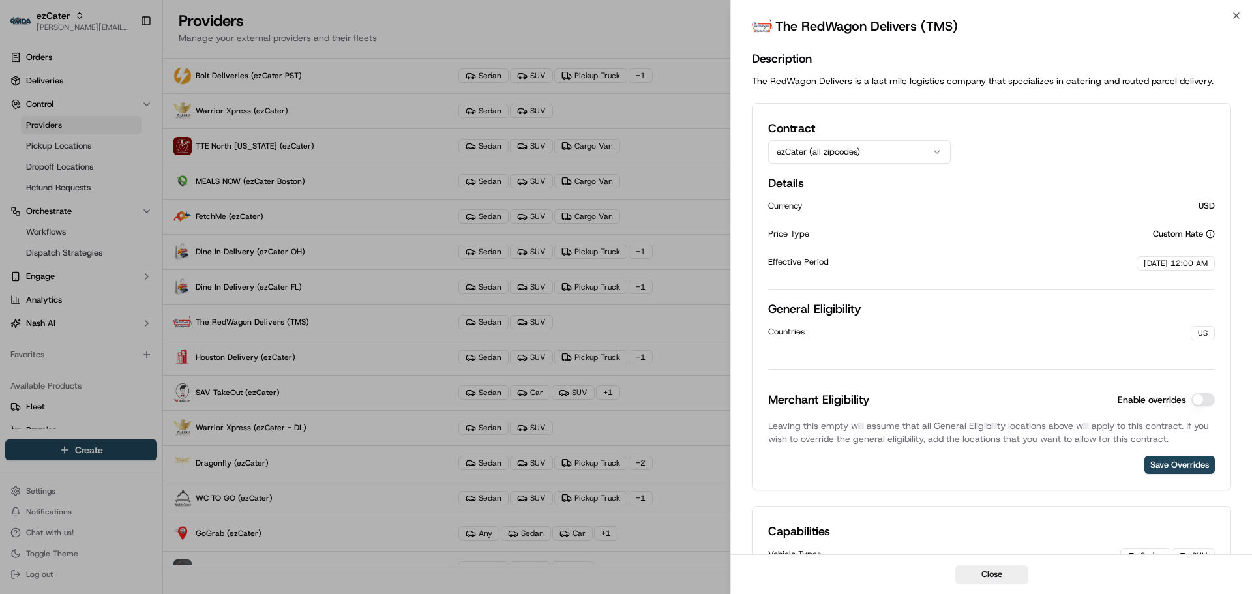 Image resolution: width=1252 pixels, height=594 pixels. I want to click on div: Currency, so click(983, 206).